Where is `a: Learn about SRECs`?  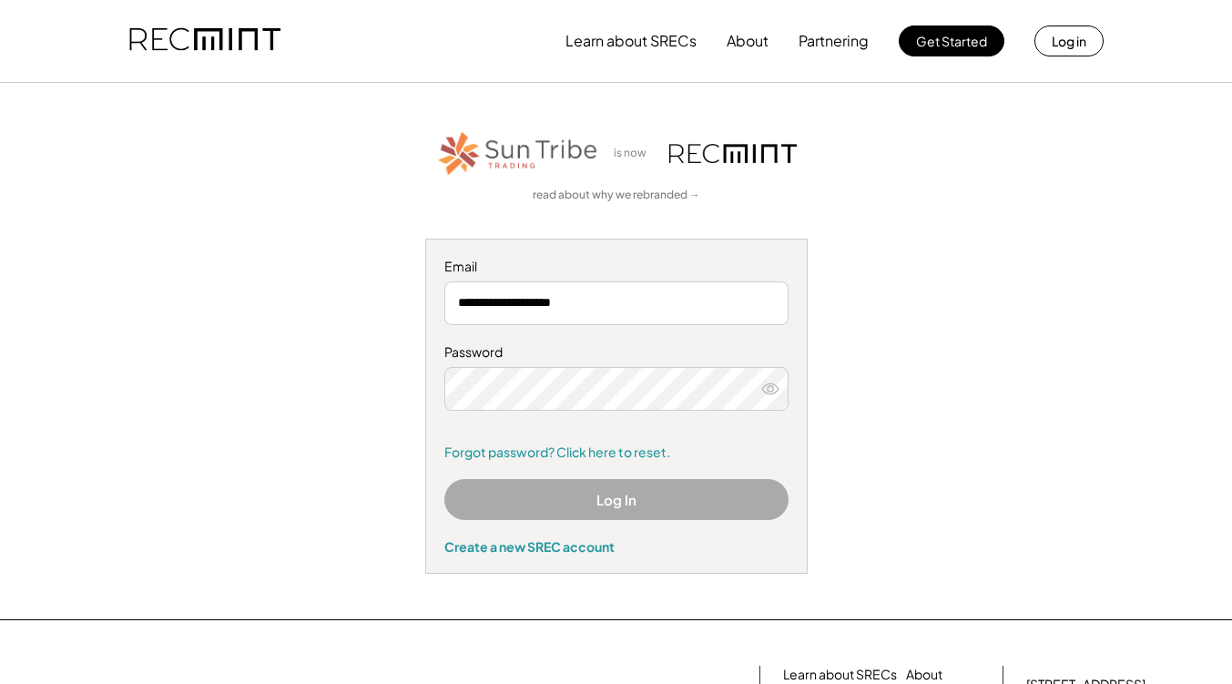
a: Learn about SRECs is located at coordinates (840, 675).